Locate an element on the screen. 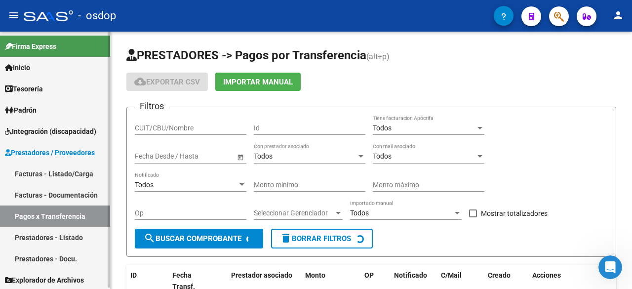 This screenshot has height=289, width=632. span: - osdop is located at coordinates (97, 16).